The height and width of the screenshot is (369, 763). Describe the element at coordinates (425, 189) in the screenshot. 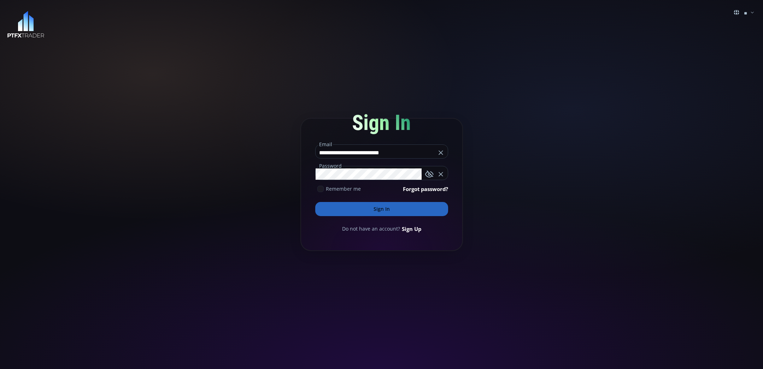

I see `a: Forgot password?` at that location.